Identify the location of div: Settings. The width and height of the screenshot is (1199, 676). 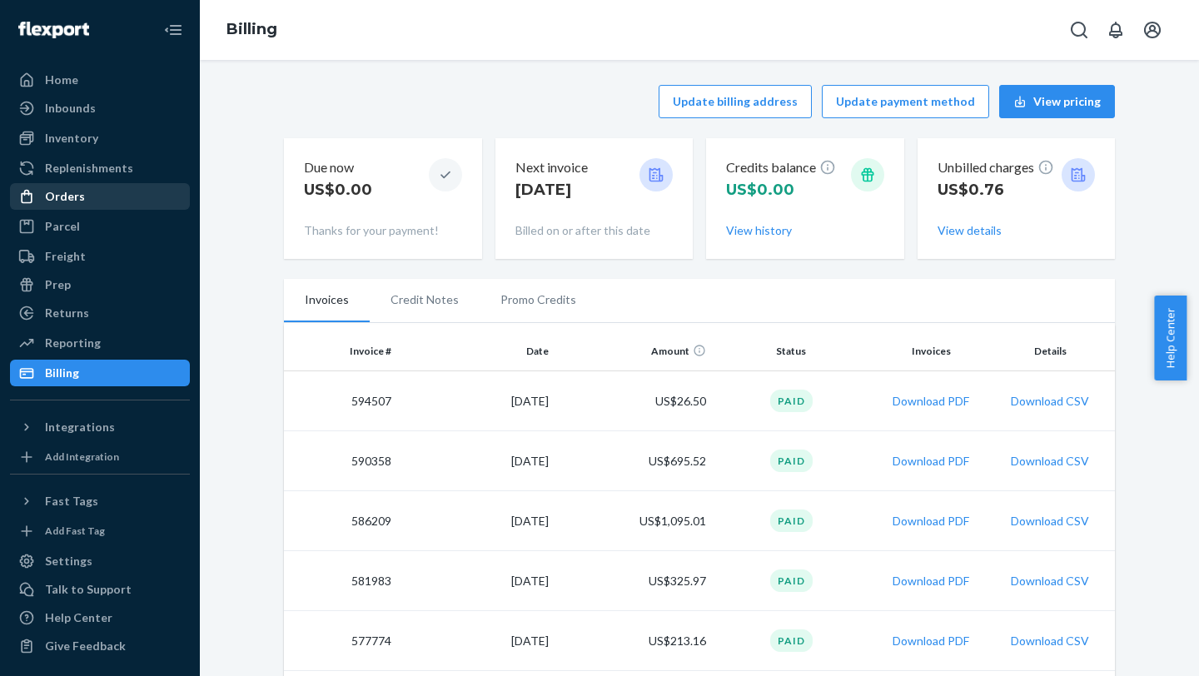
(68, 561).